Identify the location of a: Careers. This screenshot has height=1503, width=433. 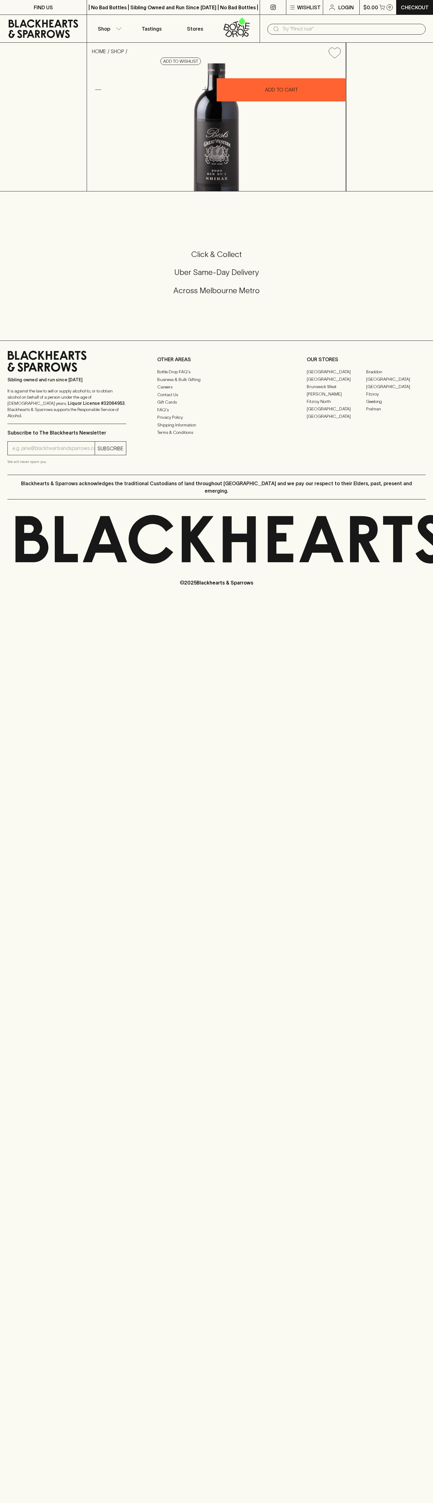
(216, 387).